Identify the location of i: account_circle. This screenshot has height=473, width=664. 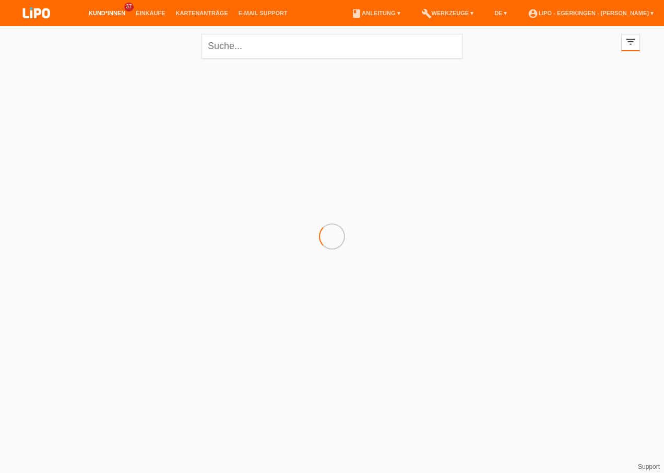
(533, 14).